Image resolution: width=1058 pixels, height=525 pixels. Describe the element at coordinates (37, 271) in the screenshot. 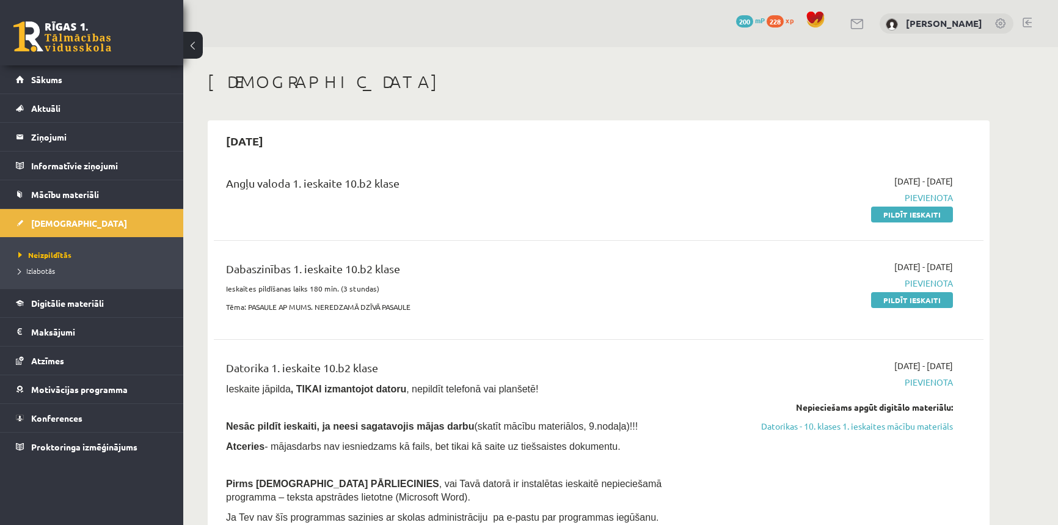

I see `span: Izlabotās` at that location.